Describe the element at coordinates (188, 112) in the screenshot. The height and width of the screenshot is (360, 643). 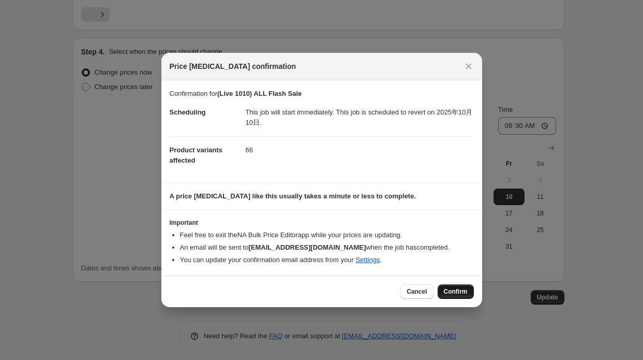
I see `span: Scheduling` at that location.